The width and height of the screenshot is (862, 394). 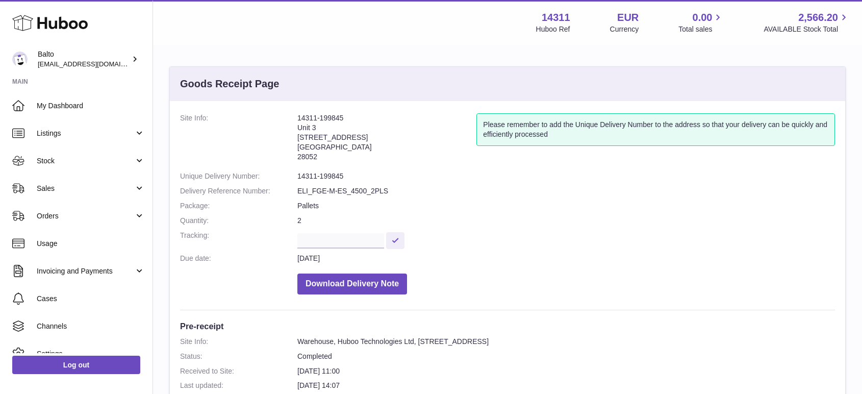 What do you see at coordinates (352, 284) in the screenshot?
I see `button: Download Delivery Note` at bounding box center [352, 284].